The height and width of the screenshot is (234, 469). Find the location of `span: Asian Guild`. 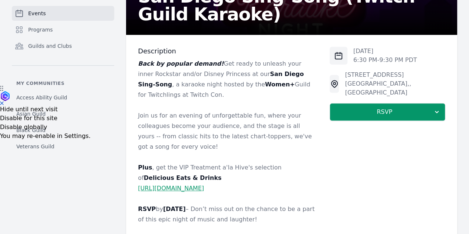

span: Asian Guild is located at coordinates (31, 114).